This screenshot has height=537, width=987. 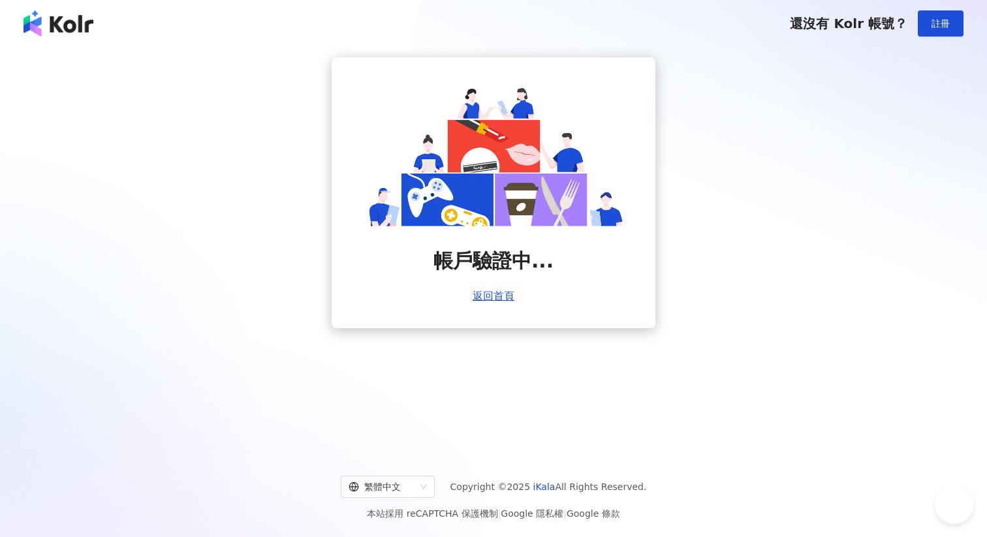 I want to click on a: Google 隱私權, so click(x=532, y=514).